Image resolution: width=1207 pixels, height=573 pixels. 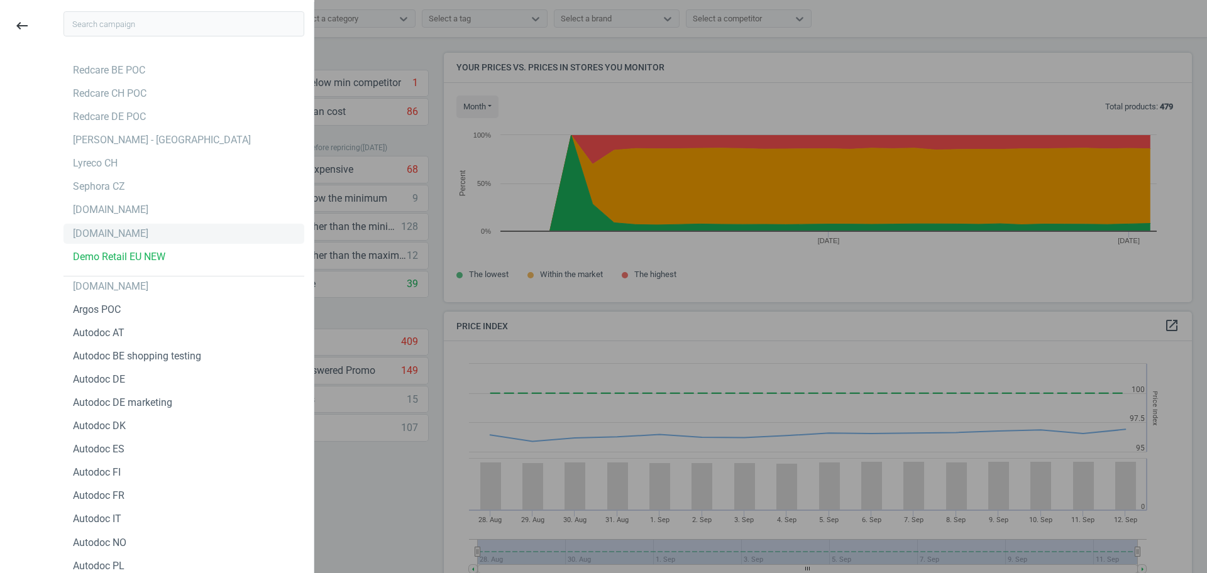 What do you see at coordinates (99, 567) in the screenshot?
I see `div: Autodoc PL` at bounding box center [99, 567].